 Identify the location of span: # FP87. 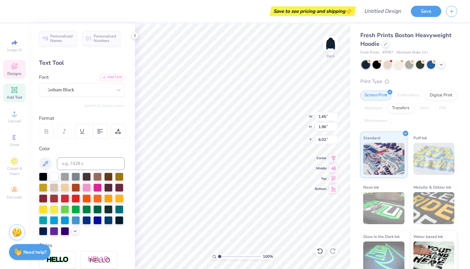
(388, 52).